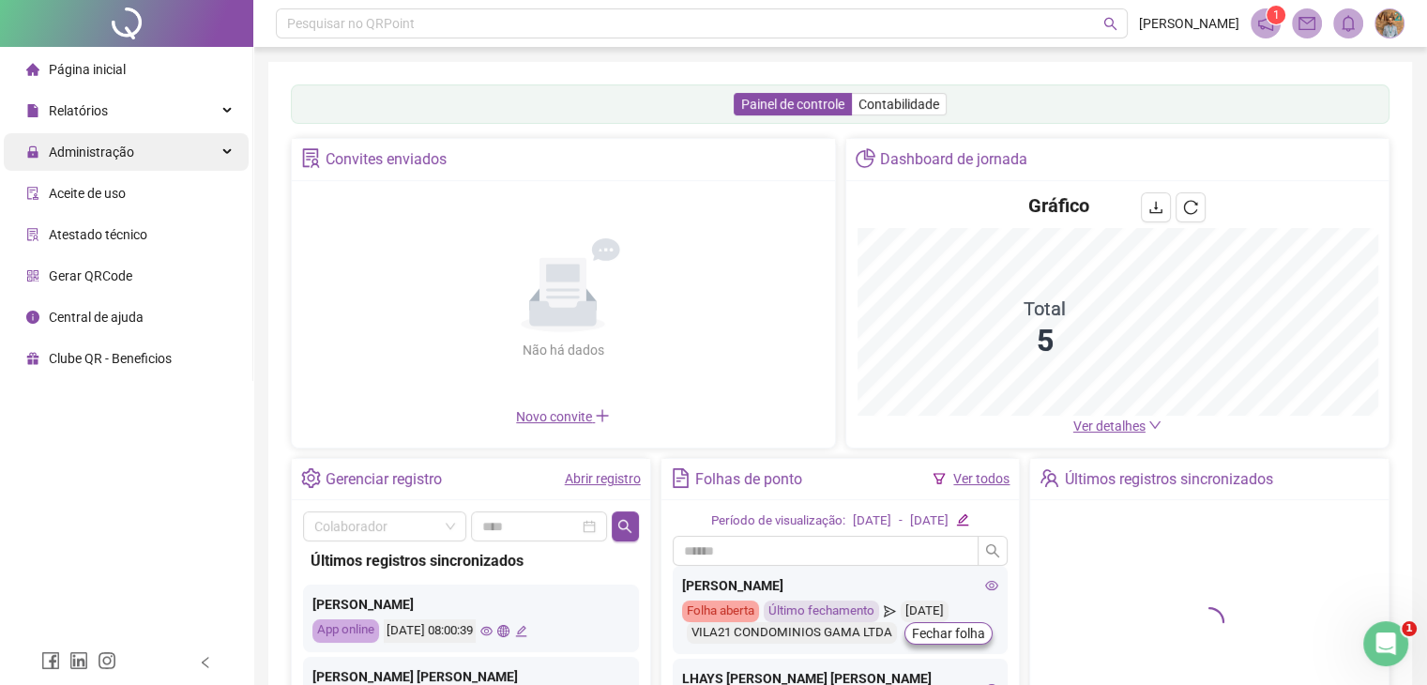  What do you see at coordinates (87, 69) in the screenshot?
I see `span: Página inicial` at bounding box center [87, 69].